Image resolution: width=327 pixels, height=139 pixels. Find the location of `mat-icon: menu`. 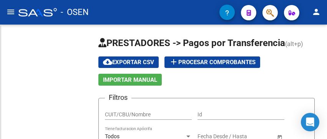

mat-icon: menu is located at coordinates (11, 12).